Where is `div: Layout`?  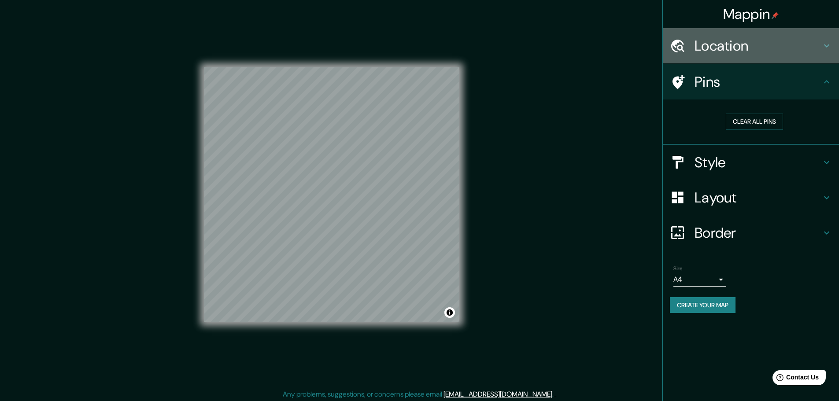 div: Layout is located at coordinates (751, 198).